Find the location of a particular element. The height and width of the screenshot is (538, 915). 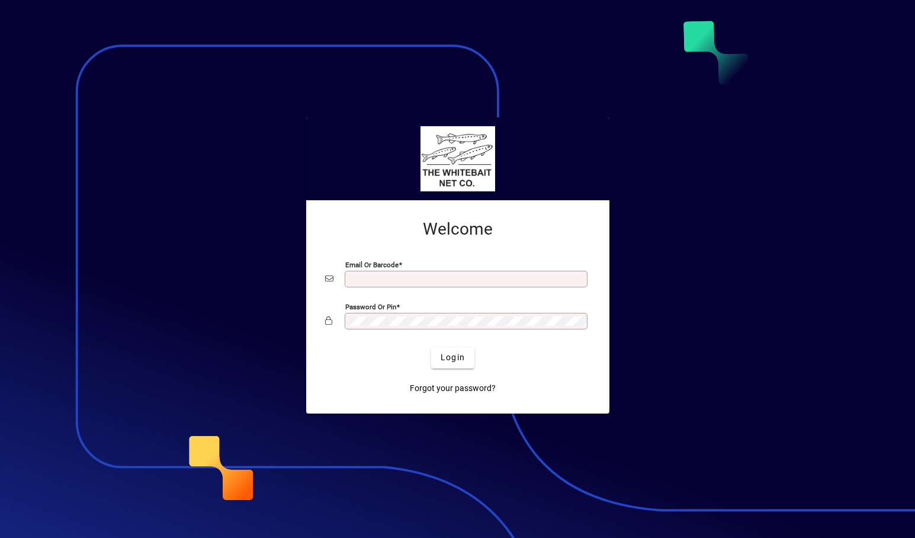

span: Login is located at coordinates (453, 357).